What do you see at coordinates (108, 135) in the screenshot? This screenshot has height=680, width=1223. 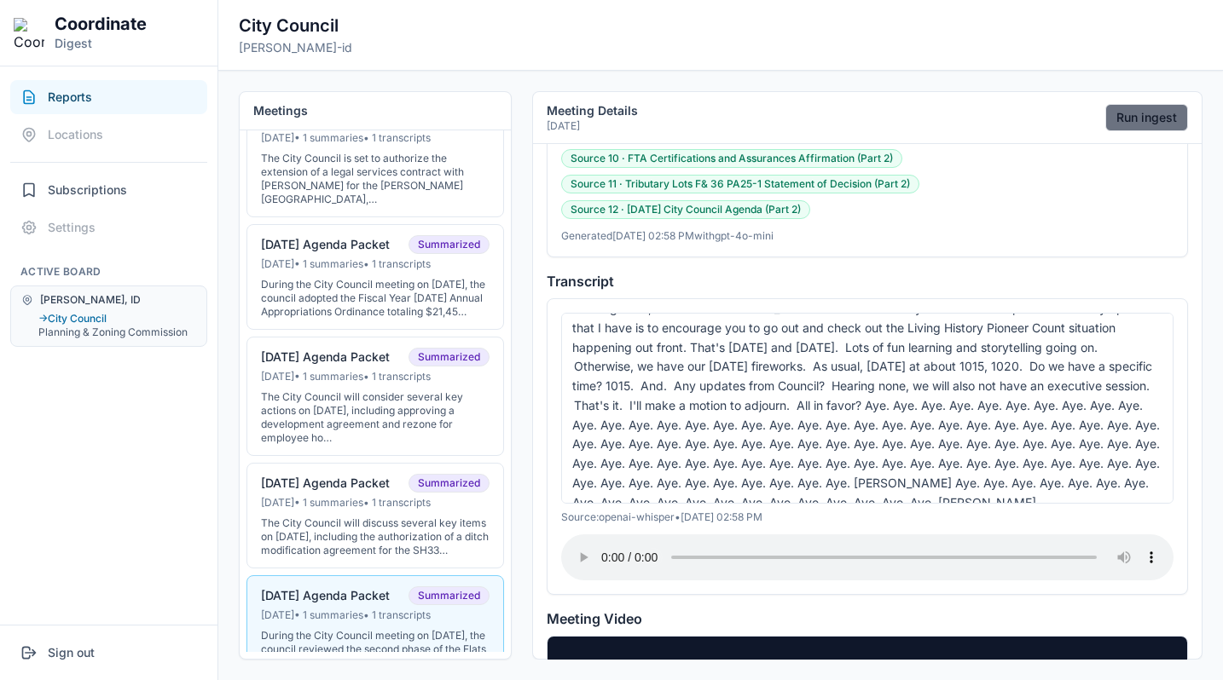 I see `button: Locations` at bounding box center [108, 135].